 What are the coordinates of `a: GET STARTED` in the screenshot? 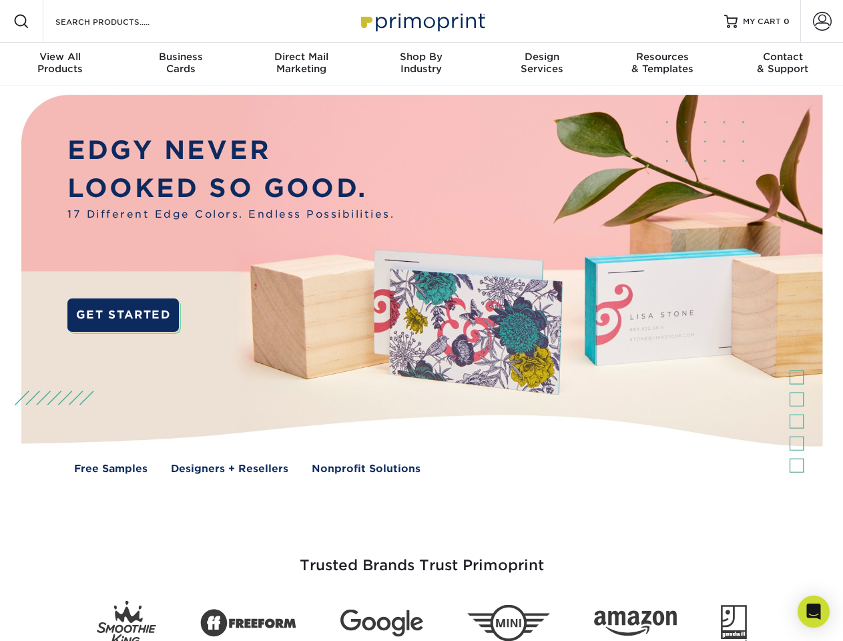 It's located at (123, 315).